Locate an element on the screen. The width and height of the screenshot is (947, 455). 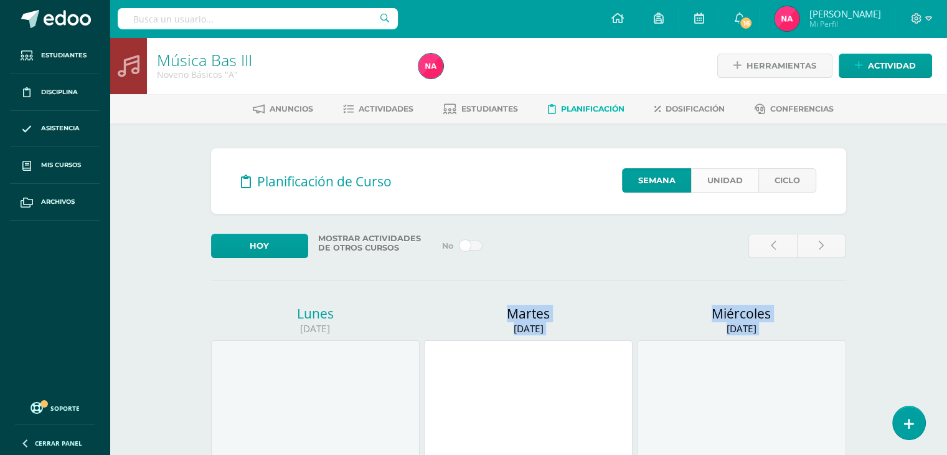
span: Anuncios is located at coordinates (291, 108).